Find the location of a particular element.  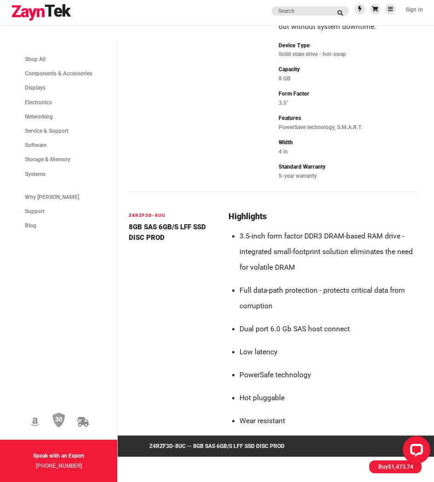

span: Electronics is located at coordinates (38, 102).